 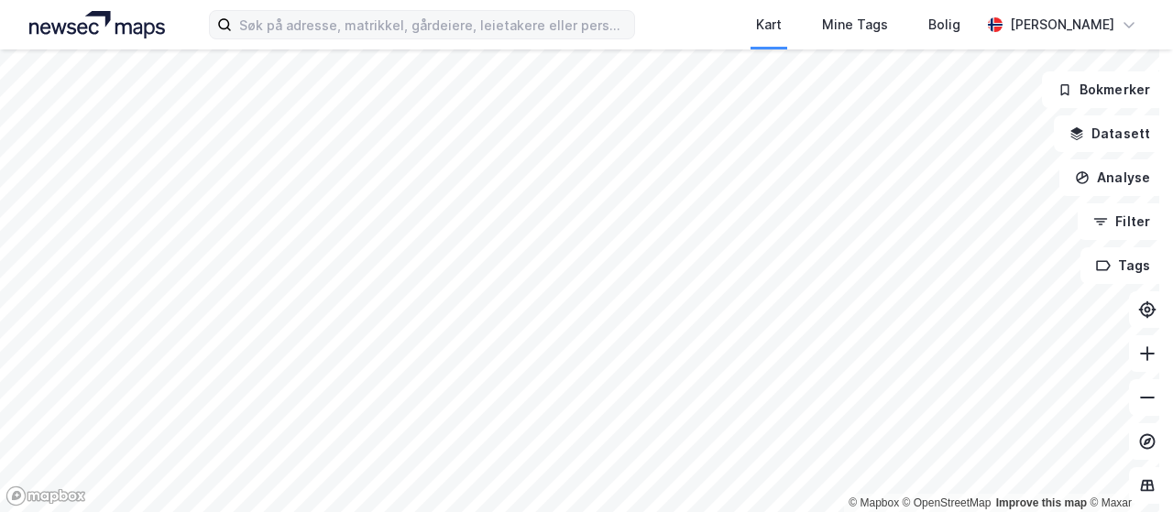 What do you see at coordinates (944, 25) in the screenshot?
I see `div: Bolig` at bounding box center [944, 25].